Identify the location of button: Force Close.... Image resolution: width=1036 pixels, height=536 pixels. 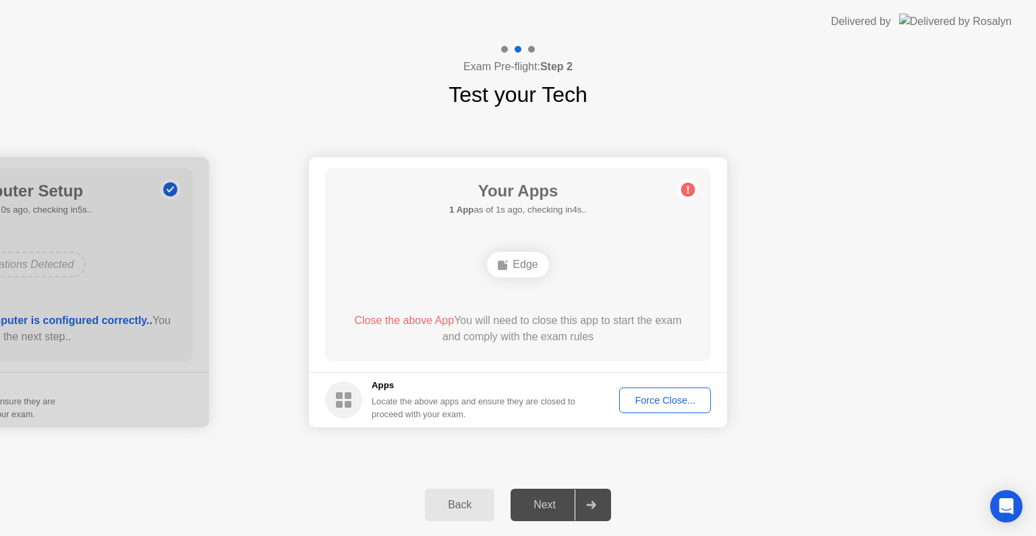
(665, 400).